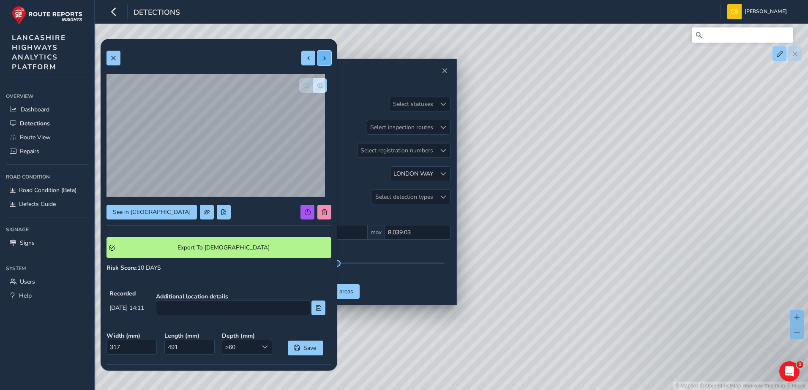 The image size is (808, 390). Describe the element at coordinates (240, 297) in the screenshot. I see `strong: Additional location details` at that location.